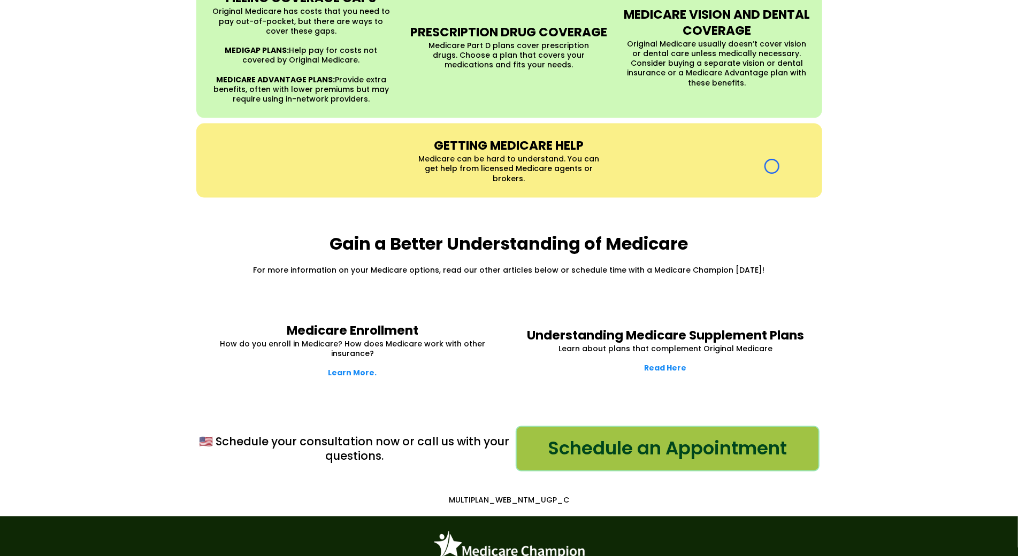  Describe the element at coordinates (352, 349) in the screenshot. I see `p: How do you enroll in Medicare? How does Medicare work with other insurance?` at that location.